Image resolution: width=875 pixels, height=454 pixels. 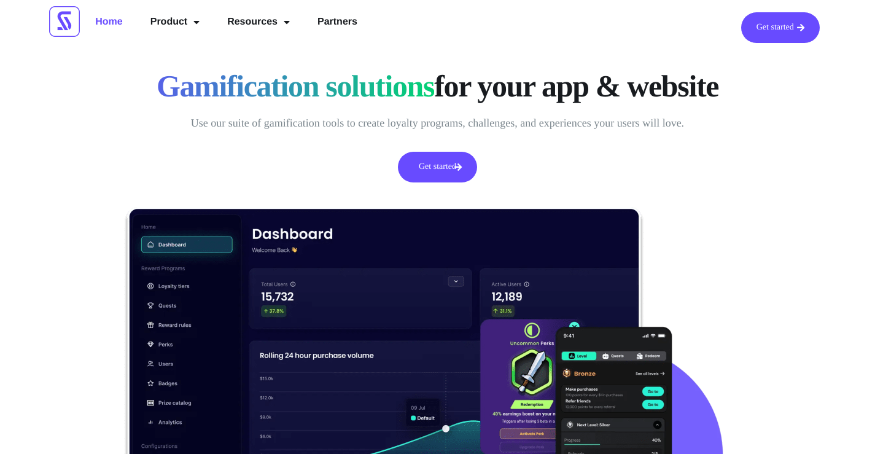 What do you see at coordinates (780, 28) in the screenshot?
I see `a: Get started` at bounding box center [780, 28].